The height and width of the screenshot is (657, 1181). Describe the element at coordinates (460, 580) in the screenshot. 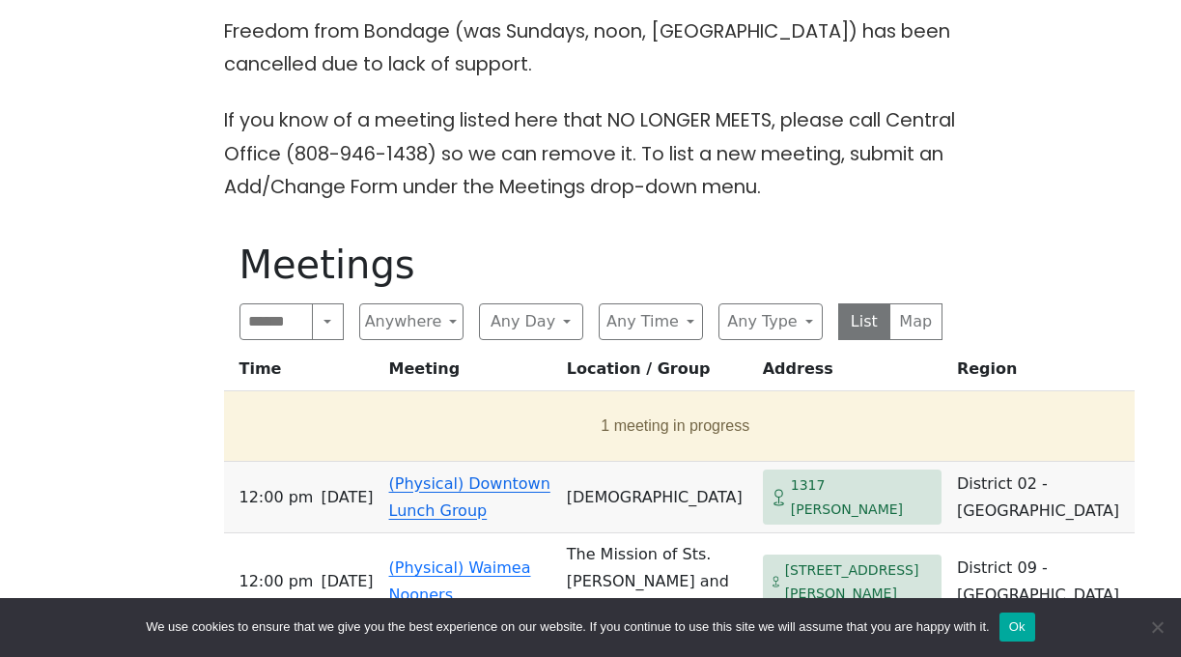

I see `a: (Physical) Waimea Nooners` at that location.